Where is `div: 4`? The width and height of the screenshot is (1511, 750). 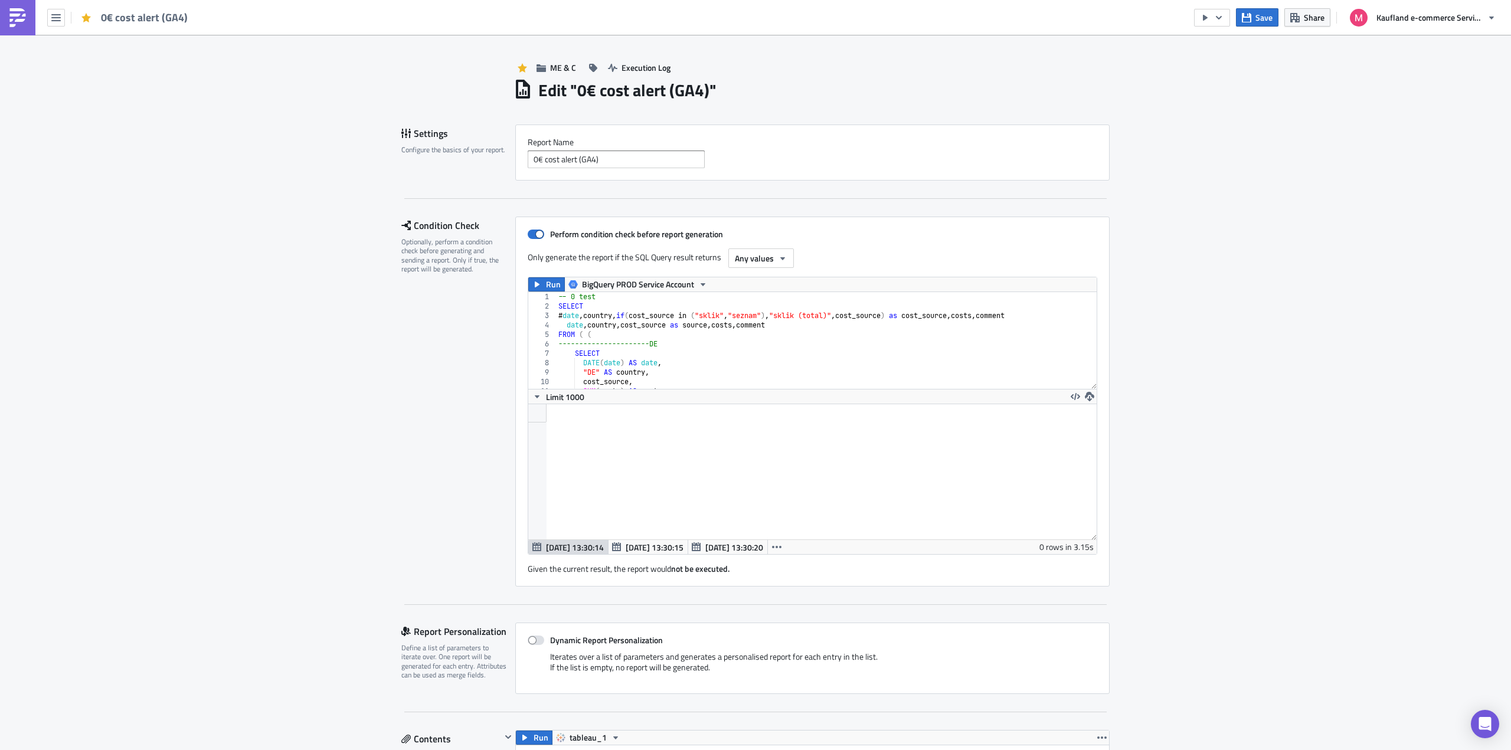 div: 4 is located at coordinates (542, 325).